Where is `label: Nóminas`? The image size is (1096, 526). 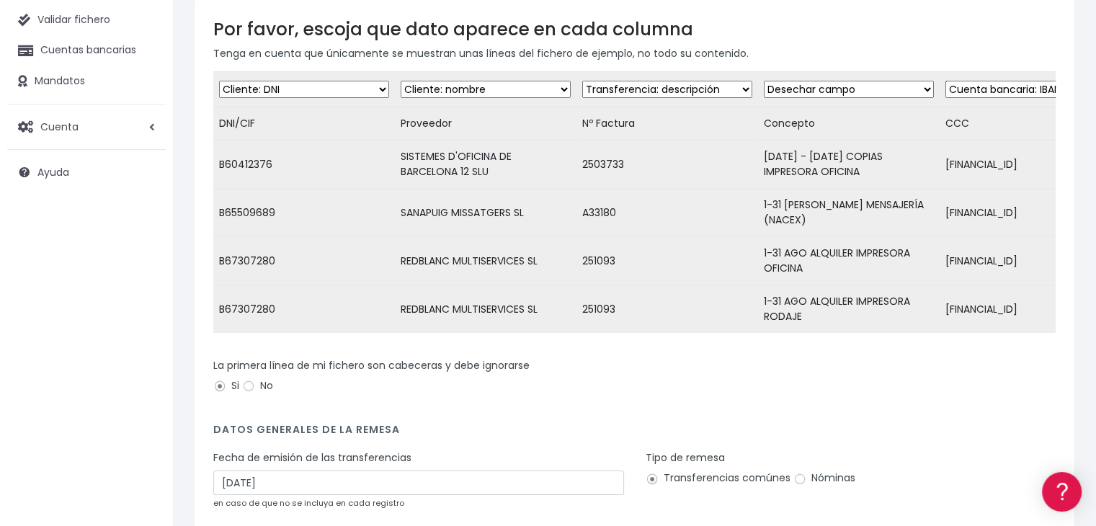
label: Nóminas is located at coordinates (824, 478).